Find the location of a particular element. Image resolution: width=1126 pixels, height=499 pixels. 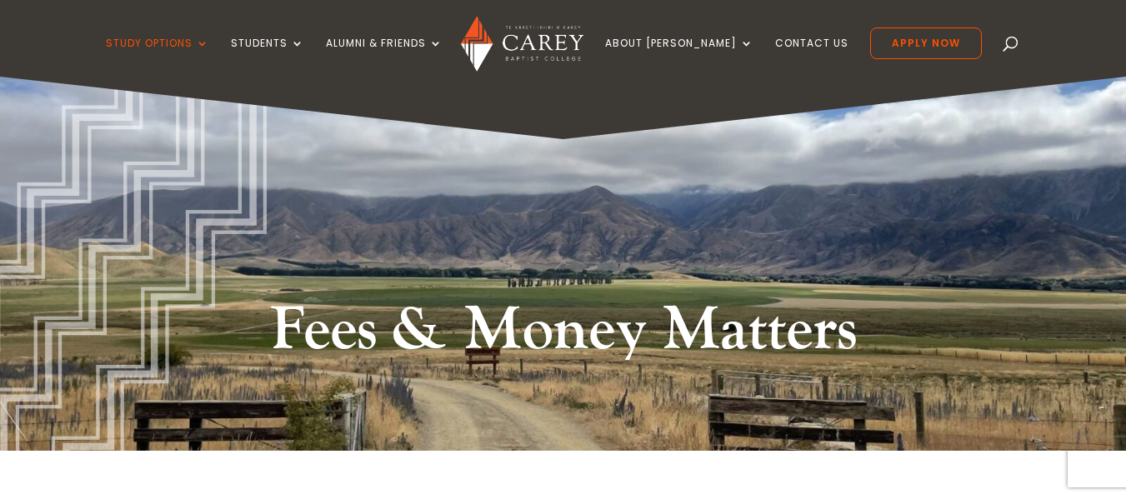

a: Alumni & Friends is located at coordinates (384, 57).